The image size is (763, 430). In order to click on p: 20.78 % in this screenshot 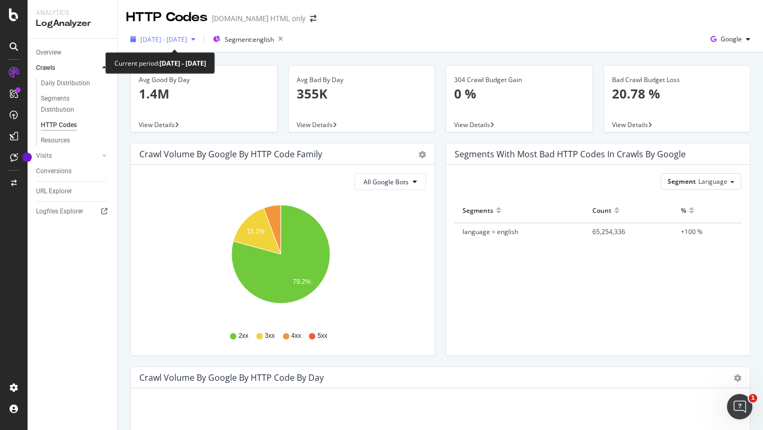, I will do `click(677, 94)`.